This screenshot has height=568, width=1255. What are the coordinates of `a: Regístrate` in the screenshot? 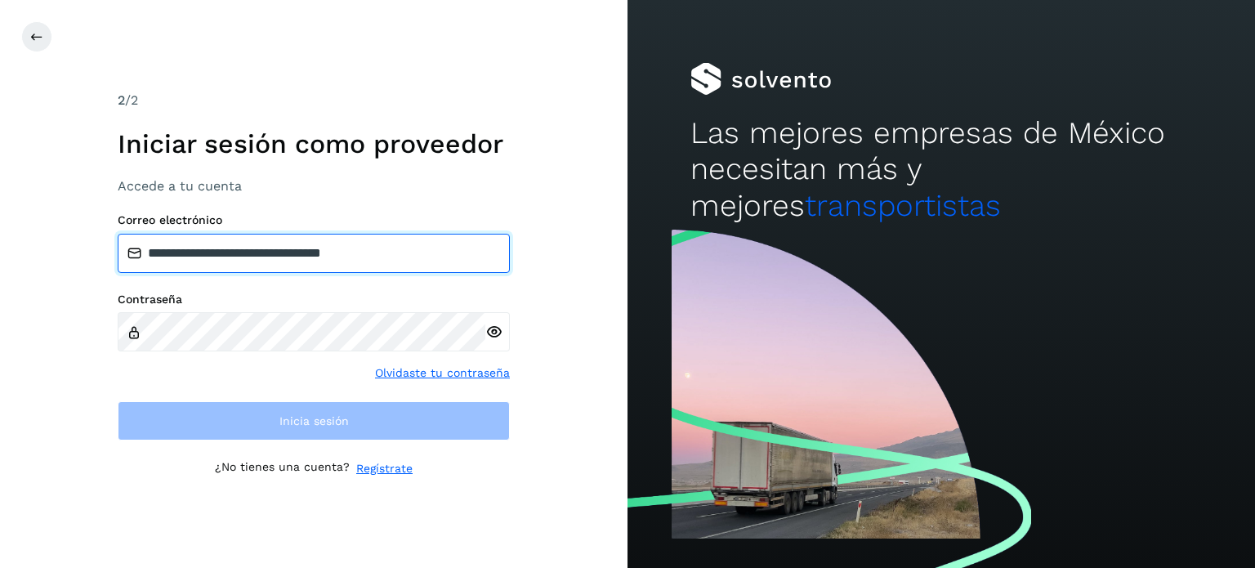 It's located at (384, 468).